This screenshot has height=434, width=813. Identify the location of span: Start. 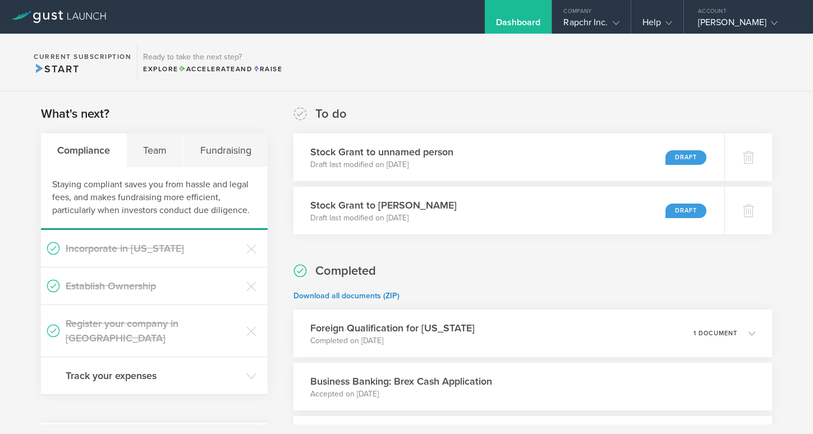
(56, 69).